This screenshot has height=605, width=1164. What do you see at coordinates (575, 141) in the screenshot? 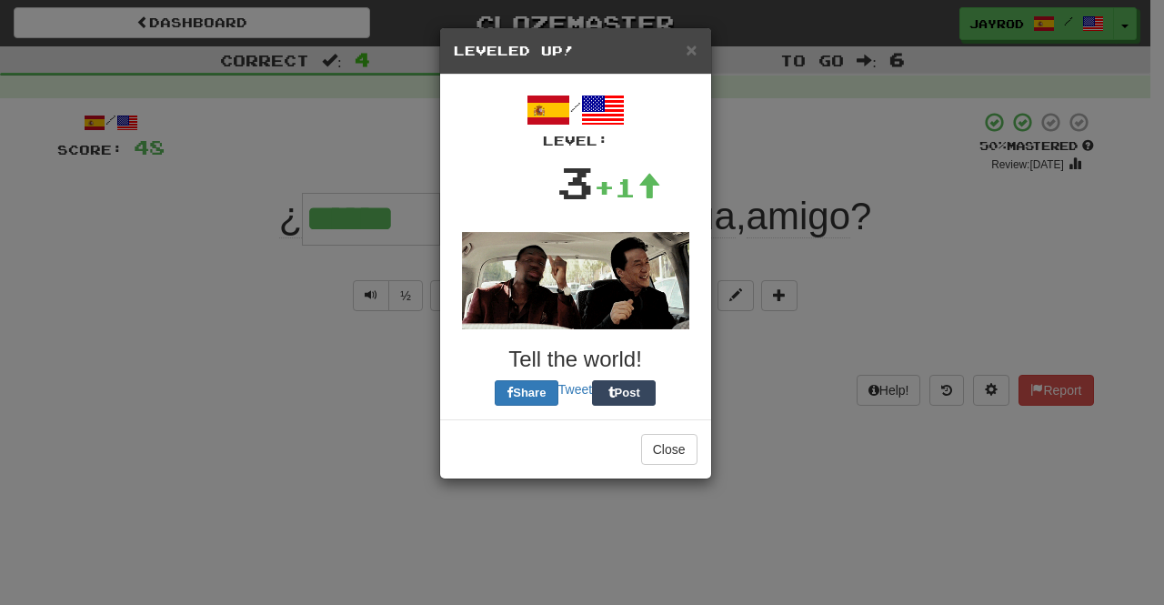
I see `div: Level:` at bounding box center [575, 141].